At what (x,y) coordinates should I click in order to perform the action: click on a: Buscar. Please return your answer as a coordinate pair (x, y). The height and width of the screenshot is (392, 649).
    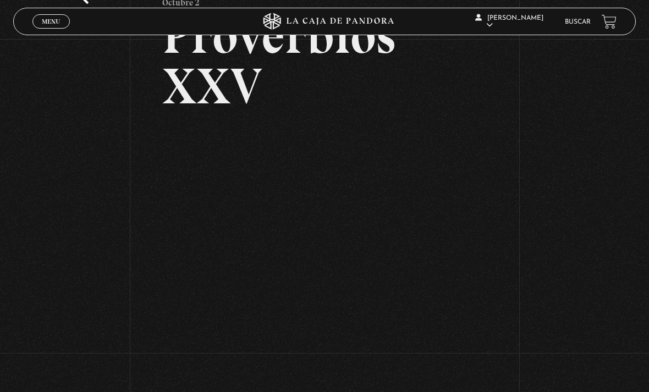
    Looking at the image, I should click on (577, 22).